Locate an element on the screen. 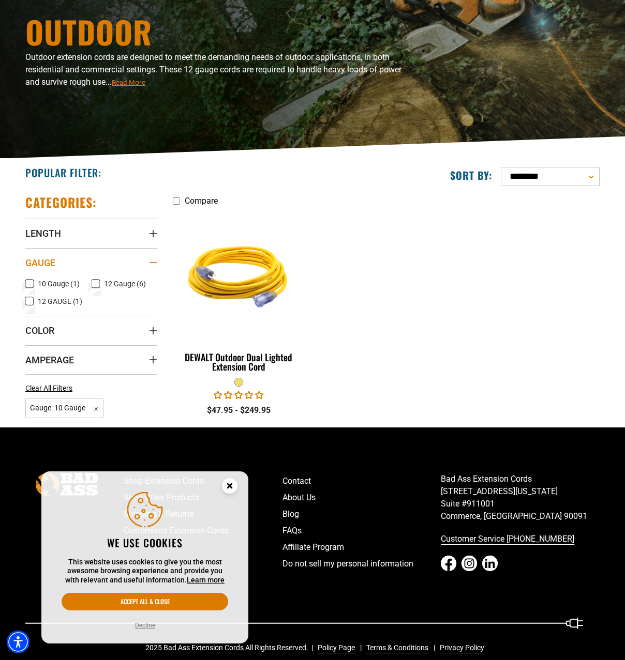 This screenshot has height=660, width=625. span: 12 GAUGE (1) is located at coordinates (60, 301).